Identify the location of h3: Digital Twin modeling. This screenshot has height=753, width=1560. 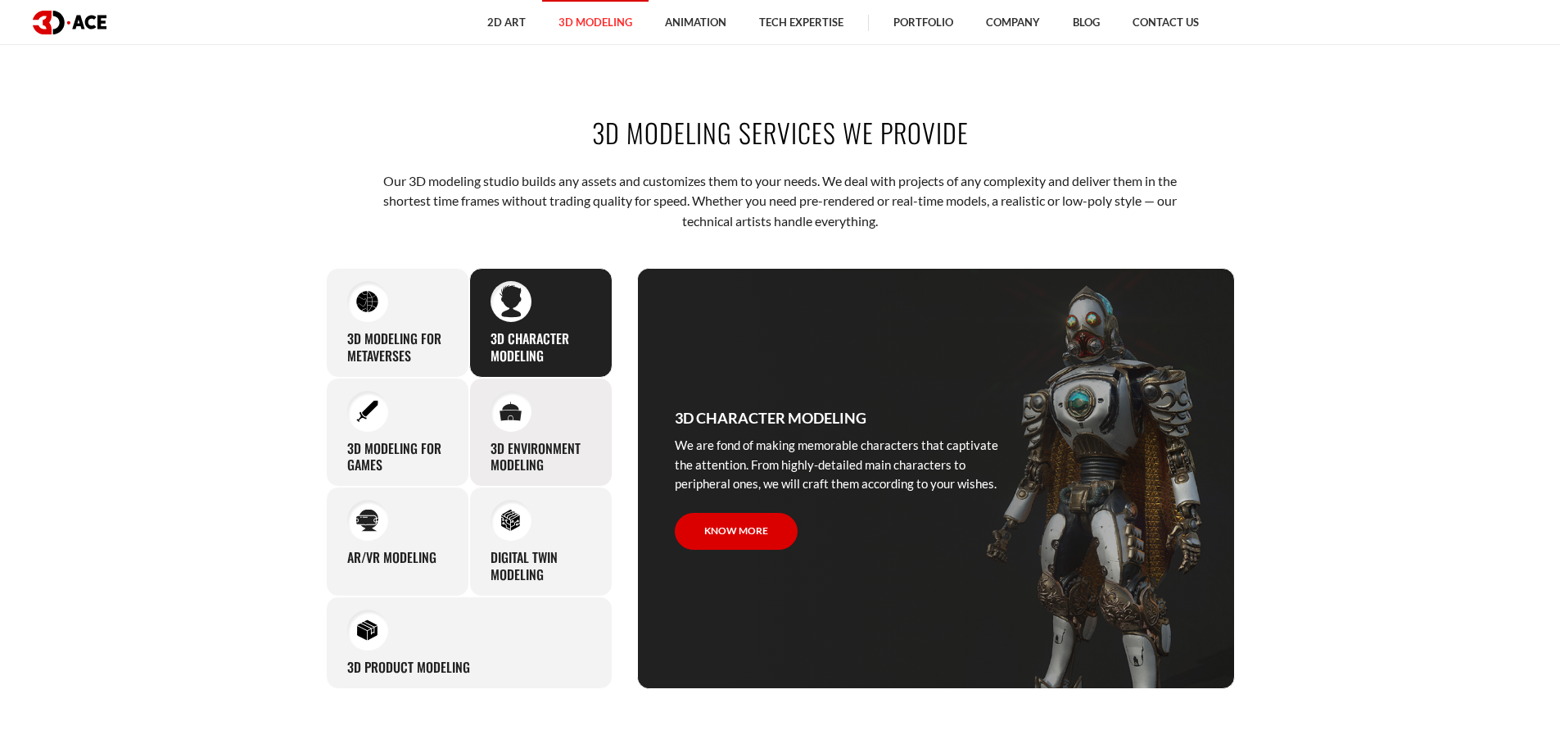
(541, 566).